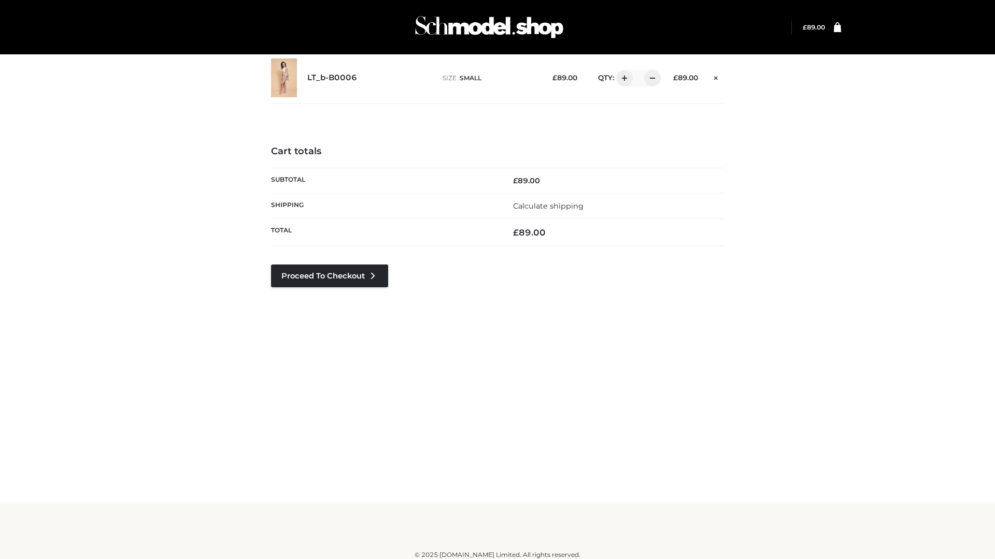  What do you see at coordinates (384, 233) in the screenshot?
I see `th: Total` at bounding box center [384, 233].